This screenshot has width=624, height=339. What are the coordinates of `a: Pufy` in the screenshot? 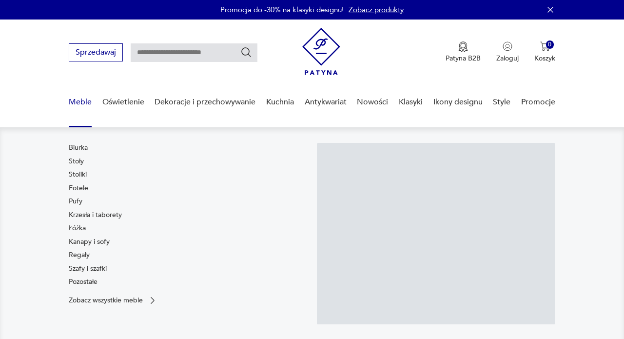 It's located at (76, 201).